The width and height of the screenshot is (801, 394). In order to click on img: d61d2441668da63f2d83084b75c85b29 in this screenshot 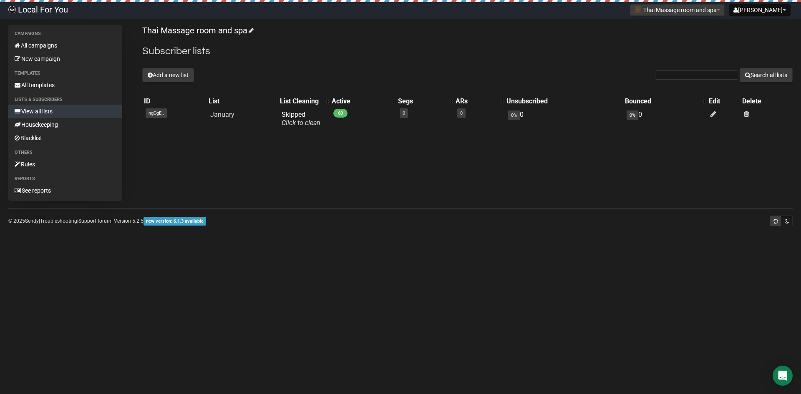, I will do `click(12, 10)`.